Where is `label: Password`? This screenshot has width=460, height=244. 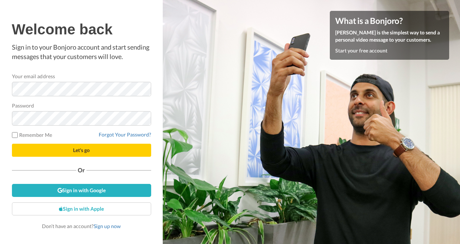 label: Password is located at coordinates (23, 105).